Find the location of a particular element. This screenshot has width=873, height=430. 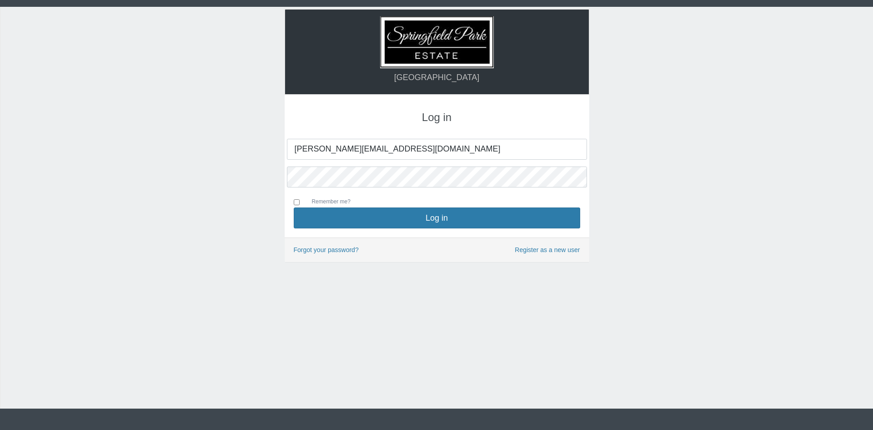

input: Your Email is located at coordinates (437, 149).